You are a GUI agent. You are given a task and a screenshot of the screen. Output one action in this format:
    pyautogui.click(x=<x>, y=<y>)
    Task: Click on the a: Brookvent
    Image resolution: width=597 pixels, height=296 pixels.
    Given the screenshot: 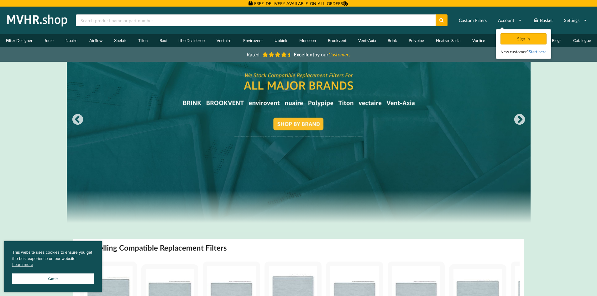 What is the action you would take?
    pyautogui.click(x=337, y=40)
    